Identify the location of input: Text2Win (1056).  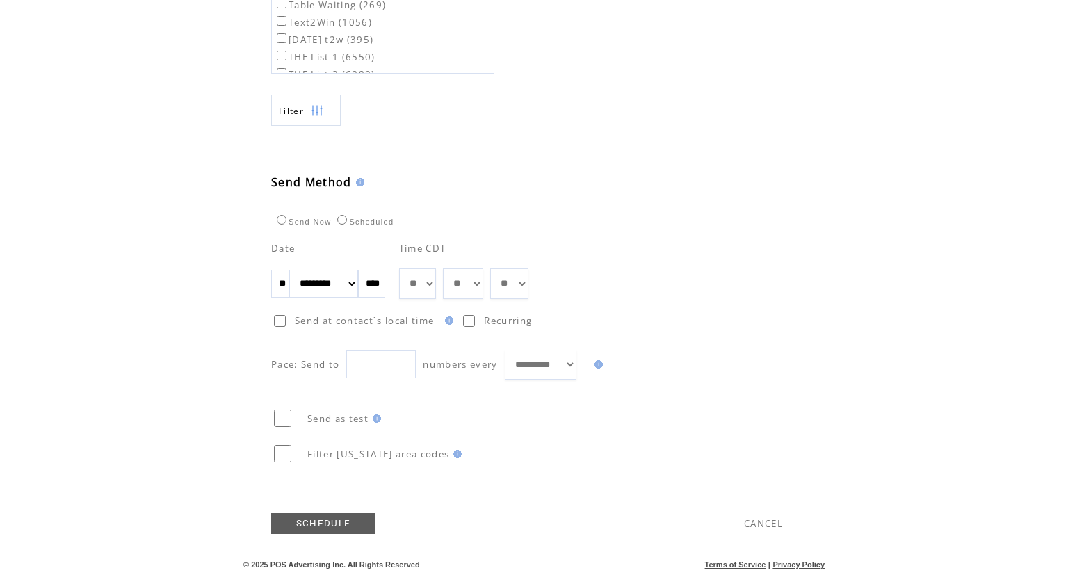
(282, 21).